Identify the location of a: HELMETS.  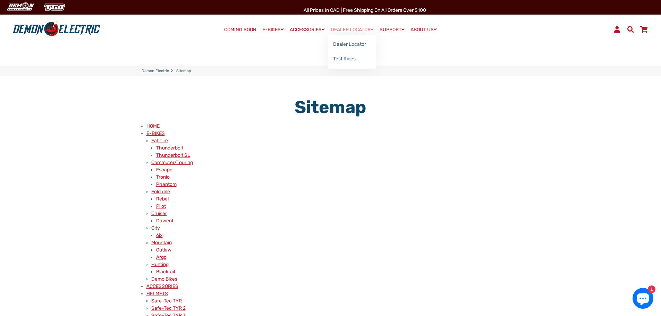
(157, 294).